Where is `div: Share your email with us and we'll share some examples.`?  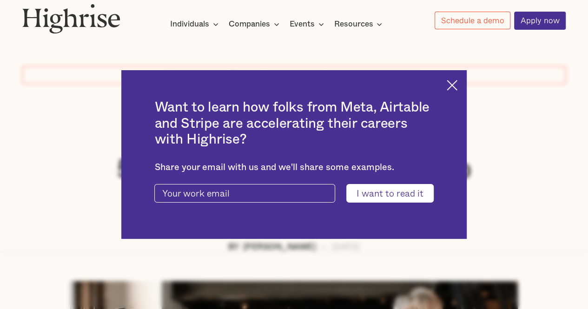
div: Share your email with us and we'll share some examples. is located at coordinates (294, 167).